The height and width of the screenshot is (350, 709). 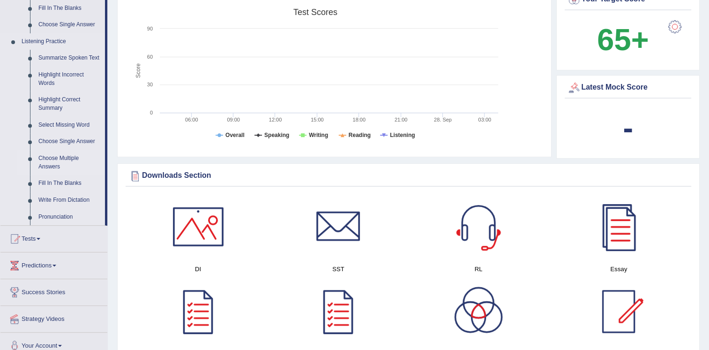 What do you see at coordinates (402, 135) in the screenshot?
I see `tspan: Listening` at bounding box center [402, 135].